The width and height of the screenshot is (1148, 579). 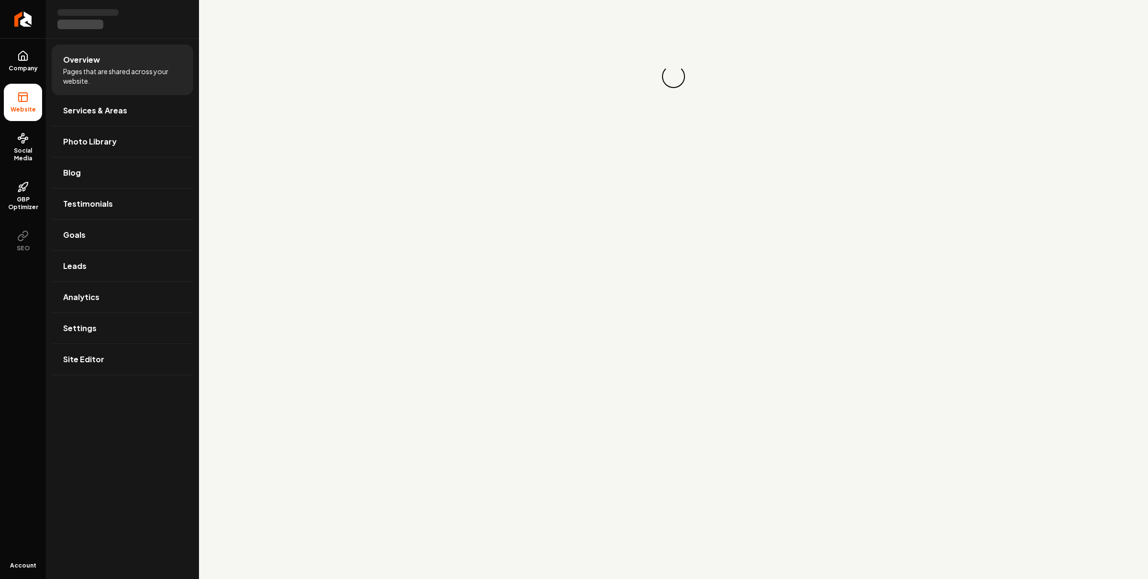 I want to click on a: Site Editor, so click(x=122, y=359).